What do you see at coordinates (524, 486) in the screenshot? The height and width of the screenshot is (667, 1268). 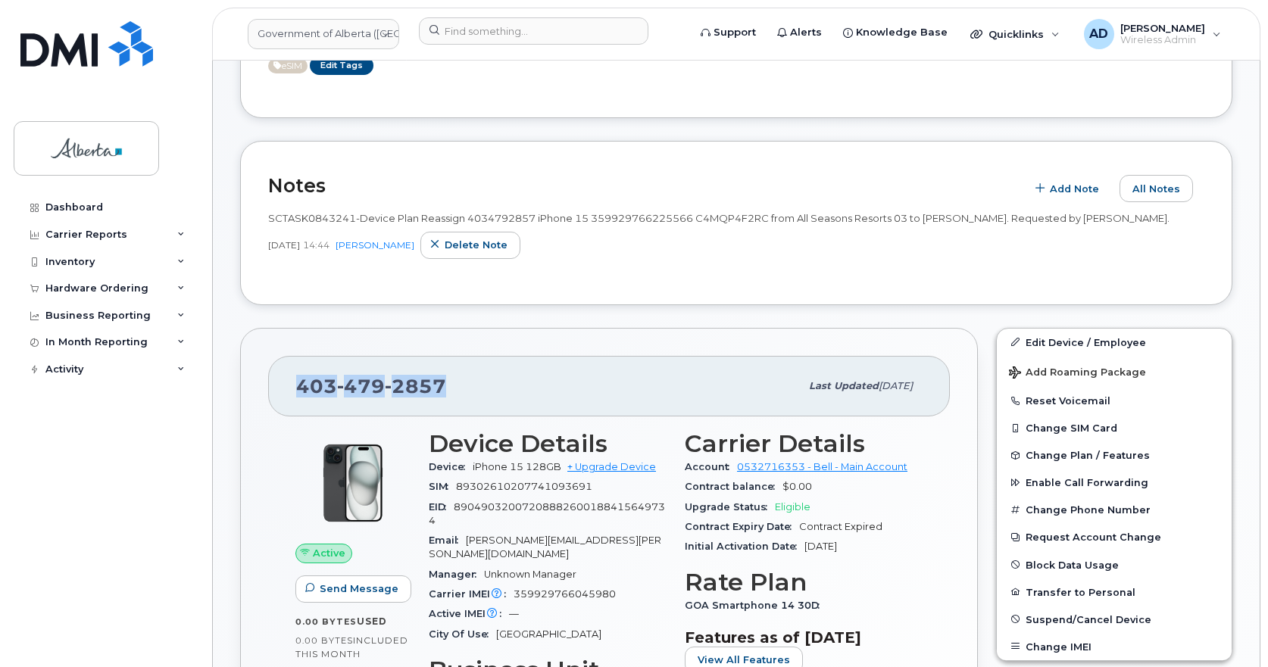 I see `span: 89302610207741093691` at bounding box center [524, 486].